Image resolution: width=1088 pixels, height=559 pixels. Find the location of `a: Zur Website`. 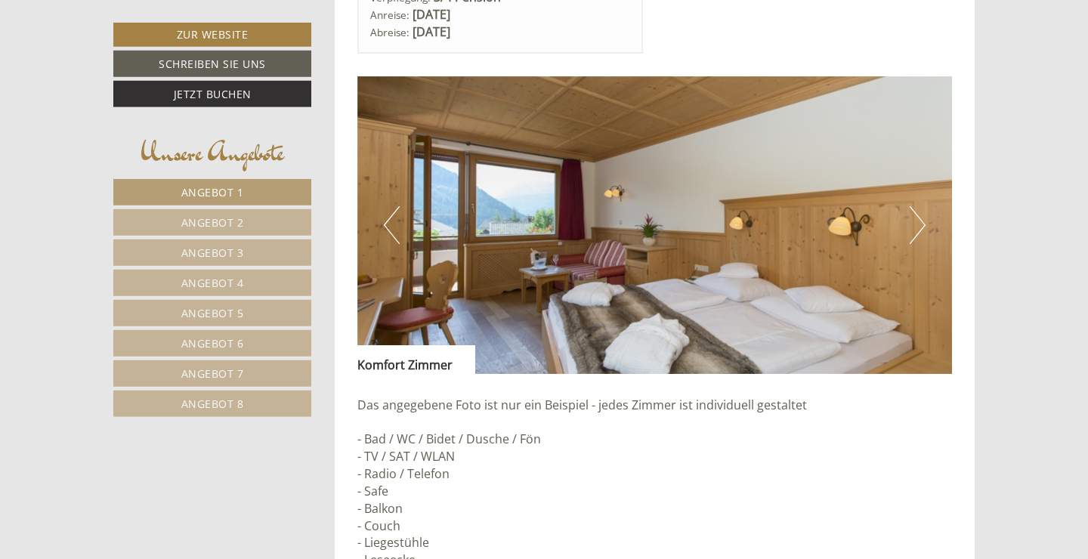

a: Zur Website is located at coordinates (212, 35).